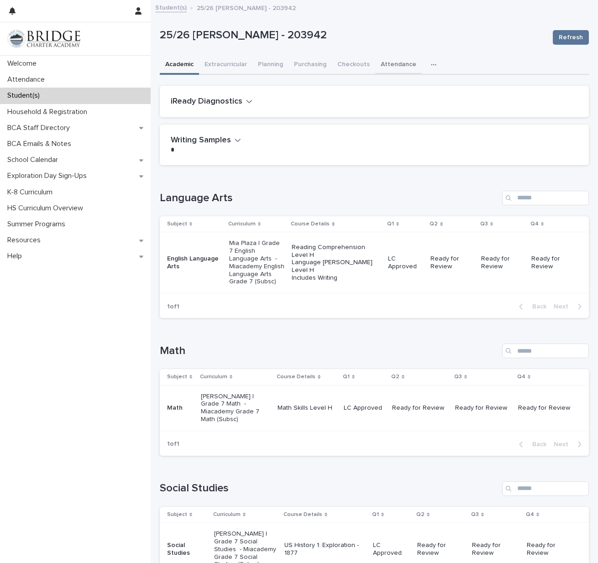 The width and height of the screenshot is (598, 563). What do you see at coordinates (25, 95) in the screenshot?
I see `p: Student(s)` at bounding box center [25, 95].